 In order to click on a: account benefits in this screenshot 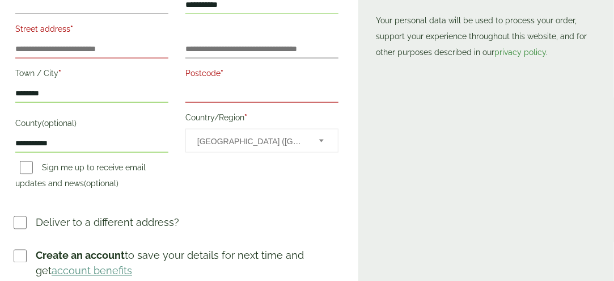, I will do `click(92, 271)`.